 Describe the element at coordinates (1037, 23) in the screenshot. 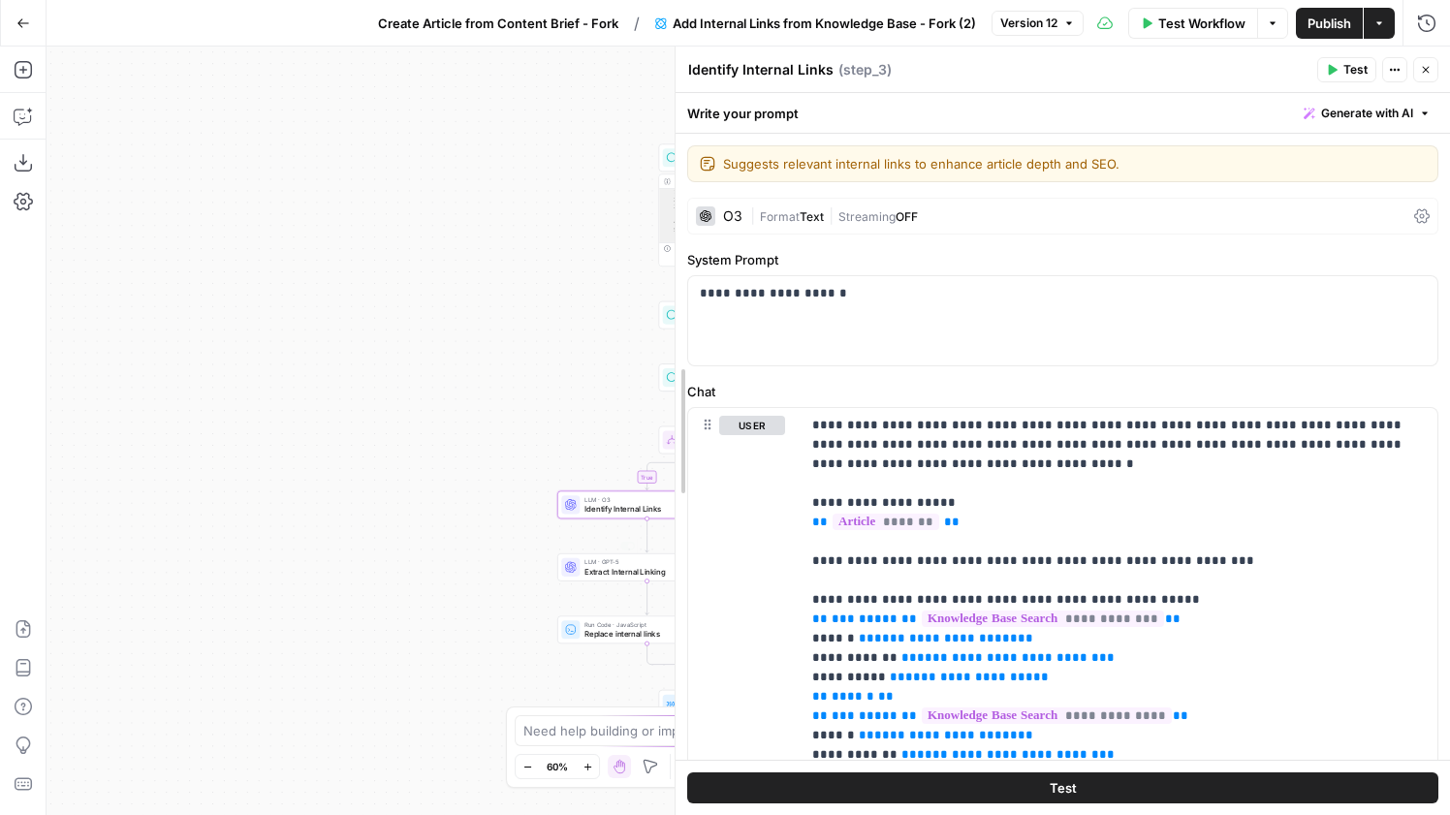

I see `button: Version 12` at that location.